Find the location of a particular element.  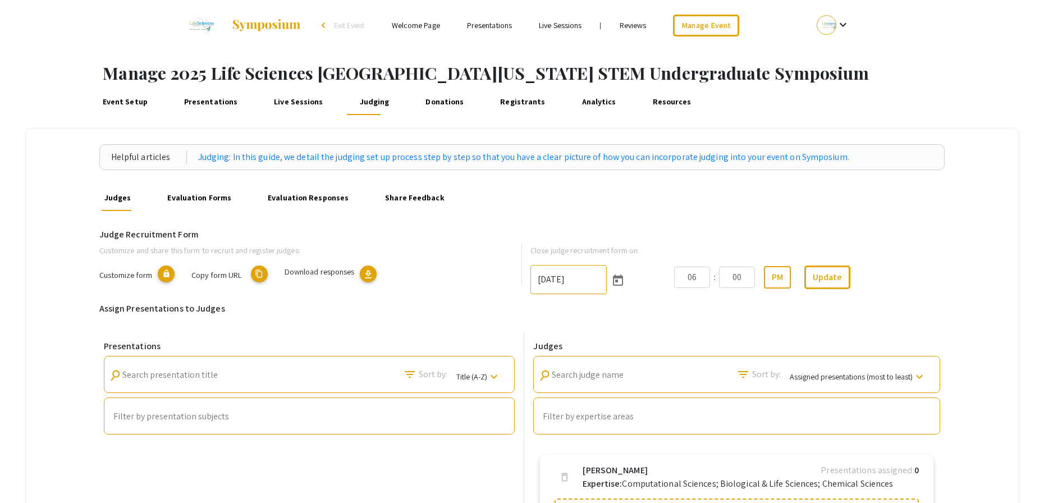

mat-icon: lock is located at coordinates (166, 274).